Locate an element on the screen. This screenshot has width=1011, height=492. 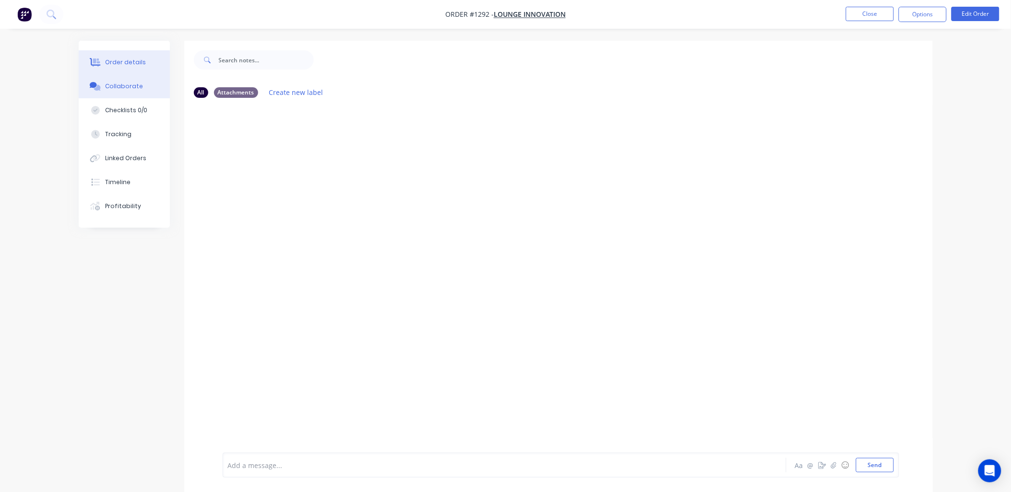
div: All is located at coordinates (201, 93).